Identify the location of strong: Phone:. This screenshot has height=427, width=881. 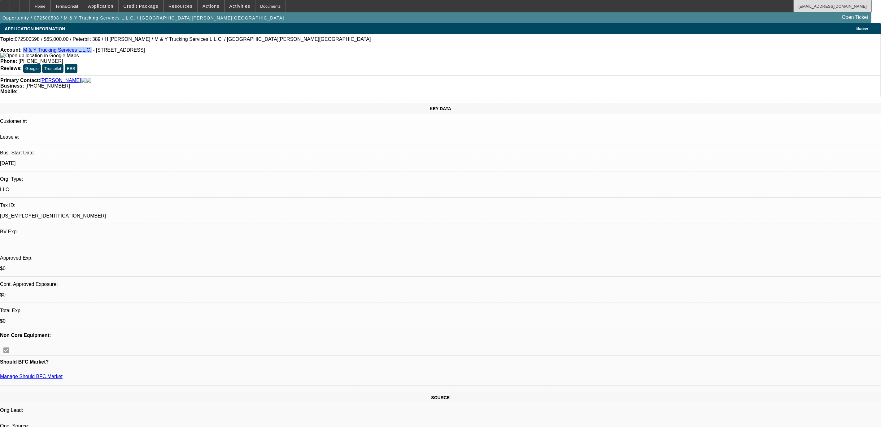
(9, 61).